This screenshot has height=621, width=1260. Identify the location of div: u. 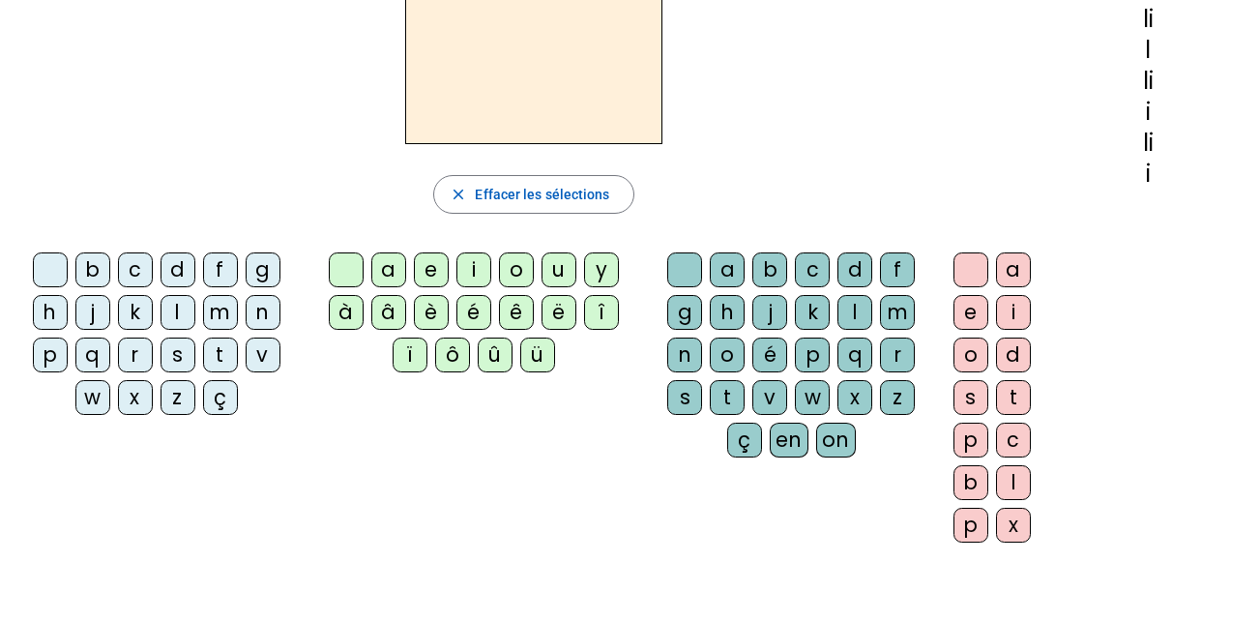
(559, 270).